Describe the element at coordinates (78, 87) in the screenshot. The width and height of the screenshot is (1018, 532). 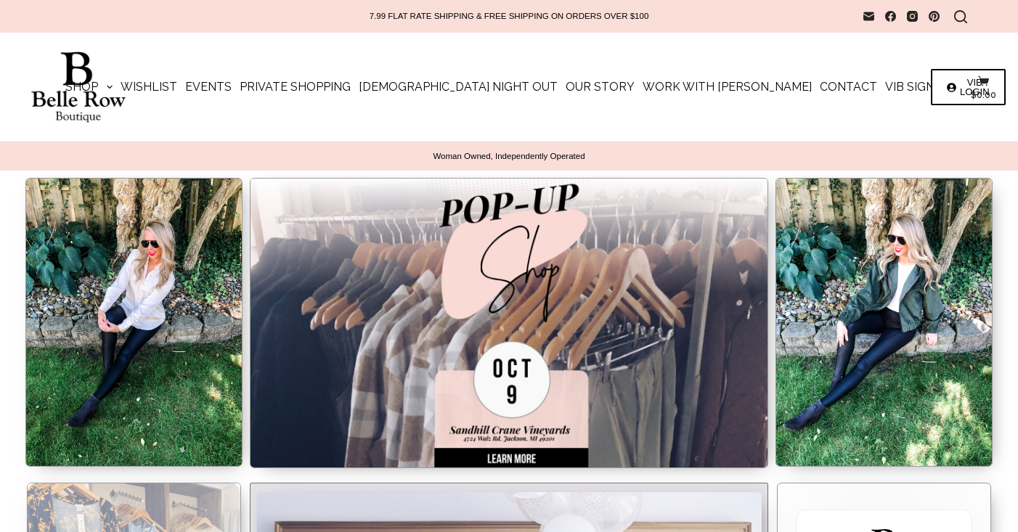
I see `img: Belle Row Boutique` at that location.